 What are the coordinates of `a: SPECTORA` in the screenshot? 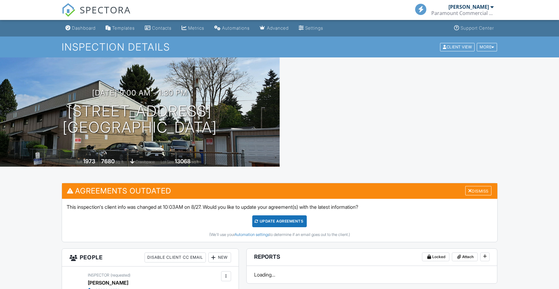 It's located at (96, 15).